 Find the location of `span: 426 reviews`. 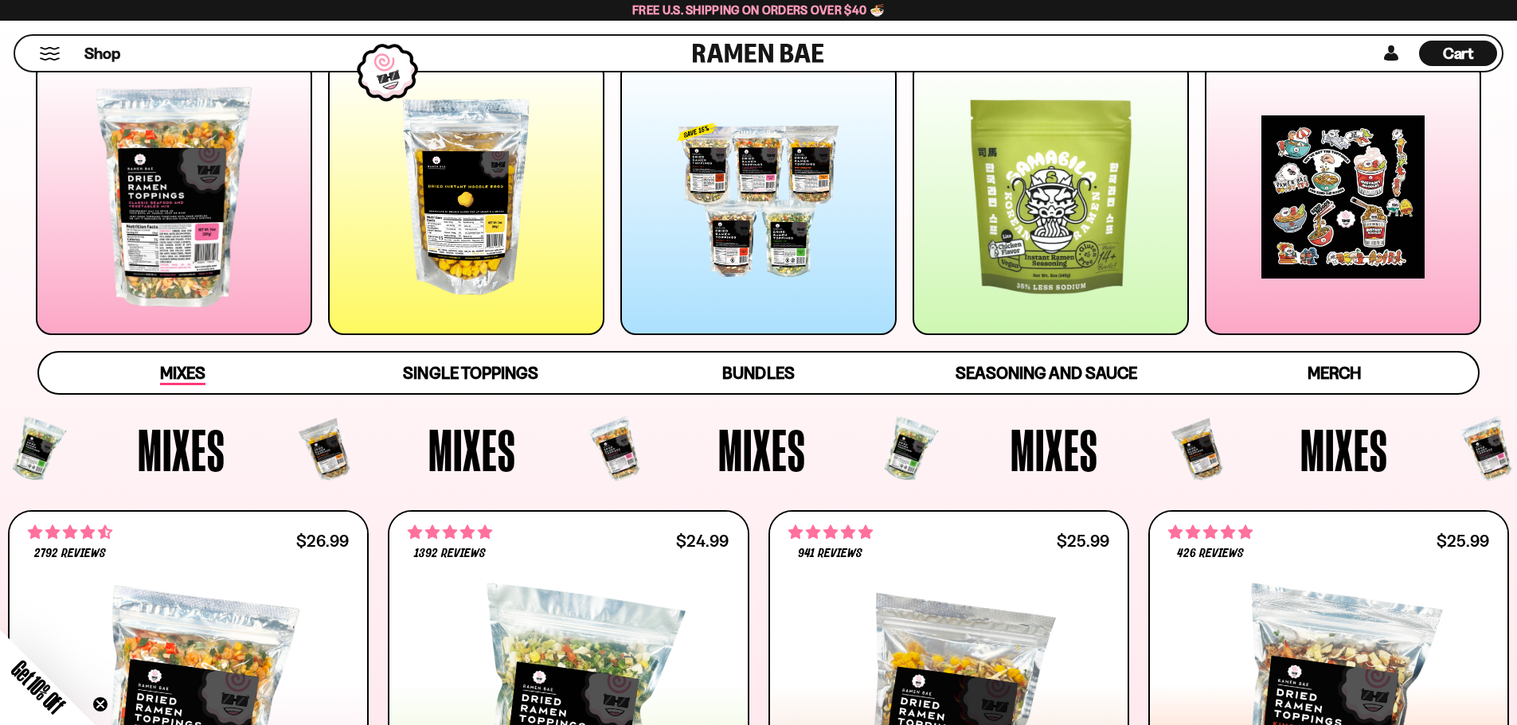

span: 426 reviews is located at coordinates (1210, 554).